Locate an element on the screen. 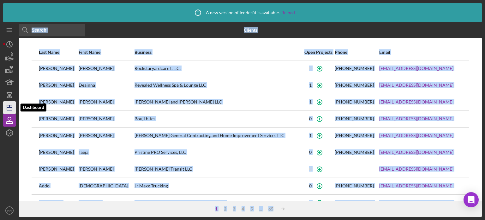 The image size is (485, 220). div: Deainna is located at coordinates (106, 85).